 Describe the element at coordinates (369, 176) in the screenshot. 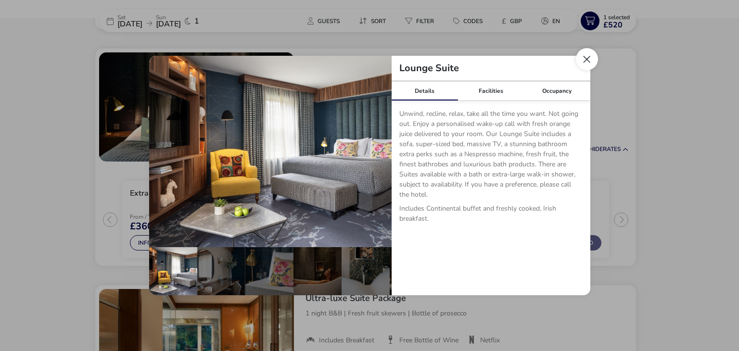

I see `div: details` at that location.